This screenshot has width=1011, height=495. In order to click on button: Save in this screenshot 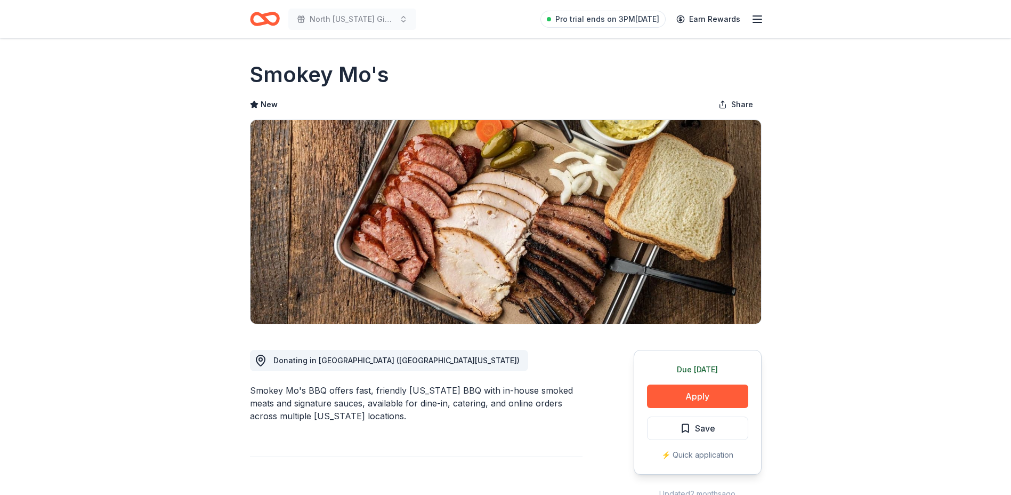, I will do `click(698, 428)`.